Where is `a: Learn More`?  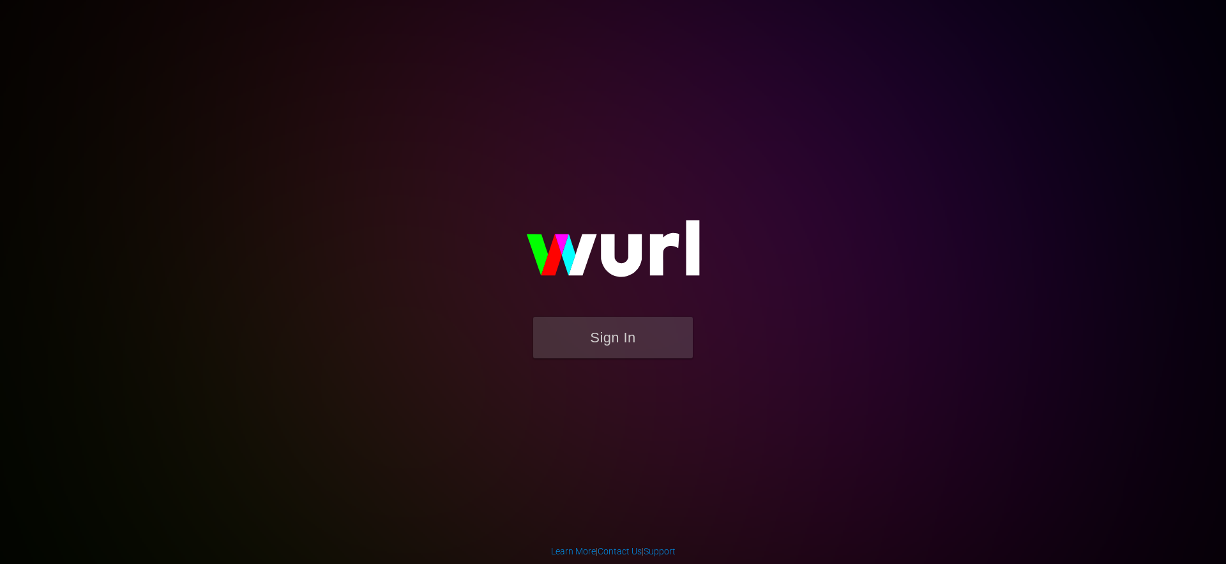 a: Learn More is located at coordinates (573, 551).